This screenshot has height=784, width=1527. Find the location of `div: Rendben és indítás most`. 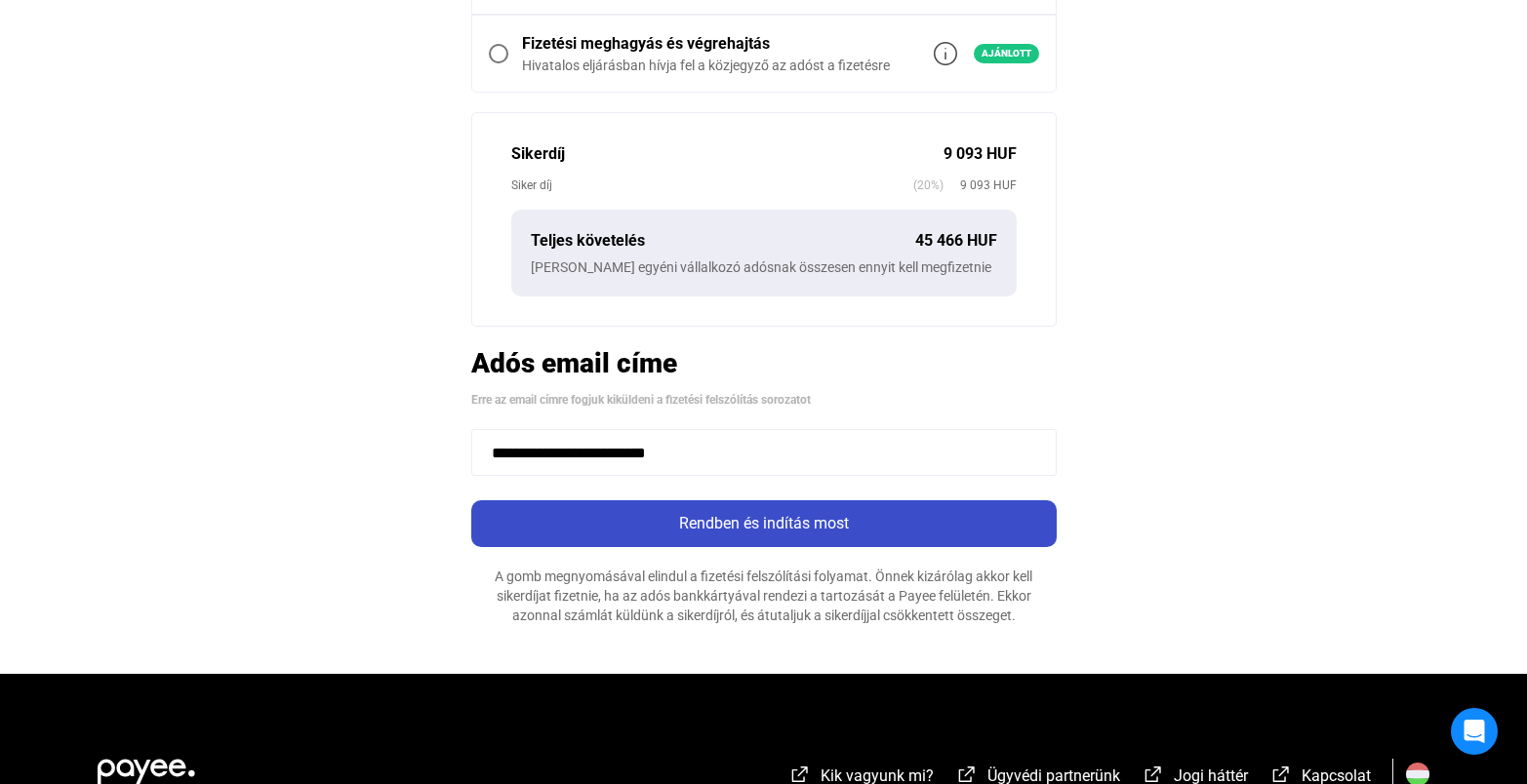

div: Rendben és indítás most is located at coordinates (764, 524).